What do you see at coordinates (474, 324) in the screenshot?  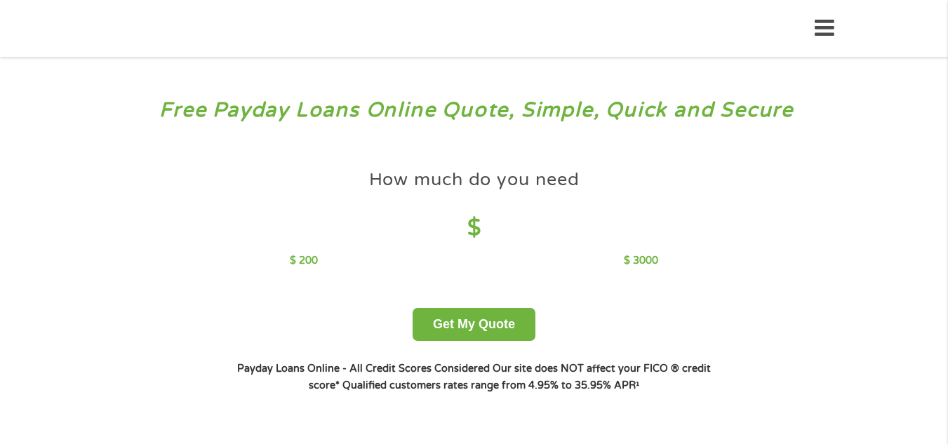 I see `button: Get My Quote` at bounding box center [474, 324].